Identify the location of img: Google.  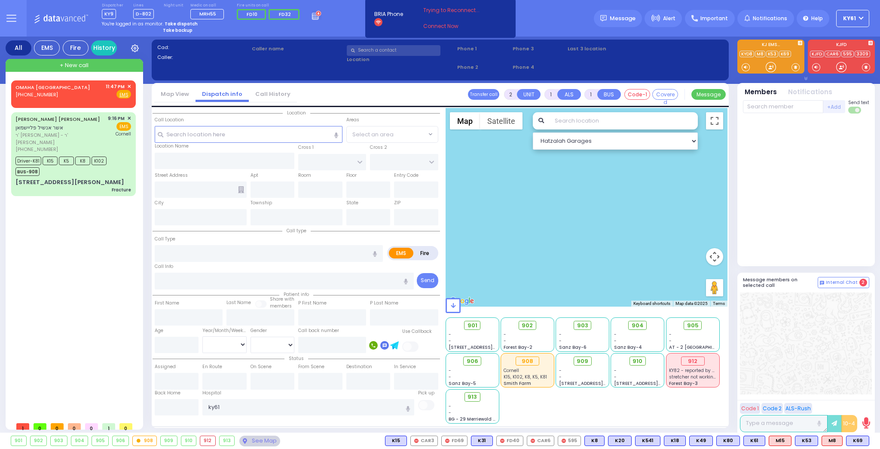
(462, 301).